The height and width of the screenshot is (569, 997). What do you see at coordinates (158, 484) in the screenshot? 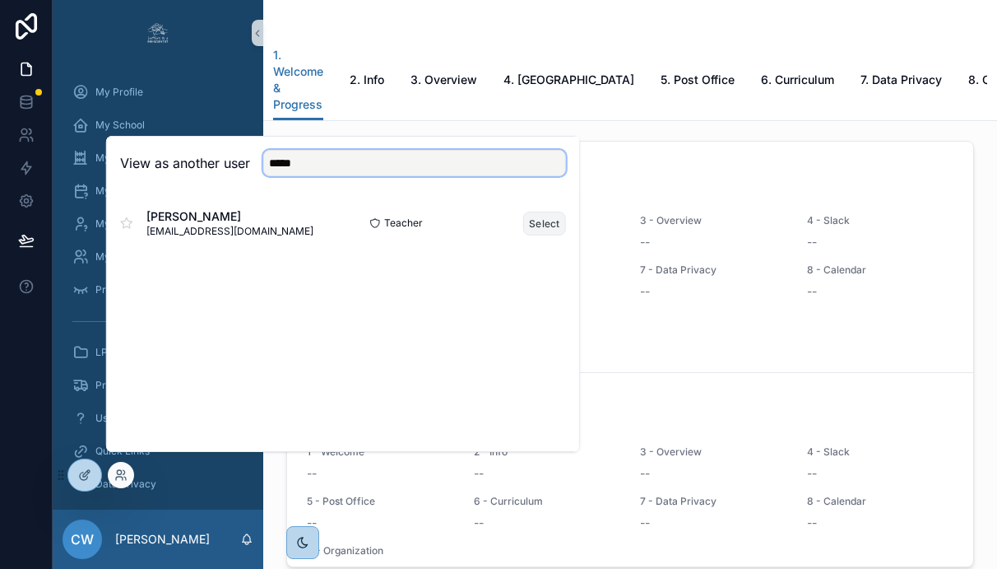
I see `a: Data Privacy` at bounding box center [158, 484].